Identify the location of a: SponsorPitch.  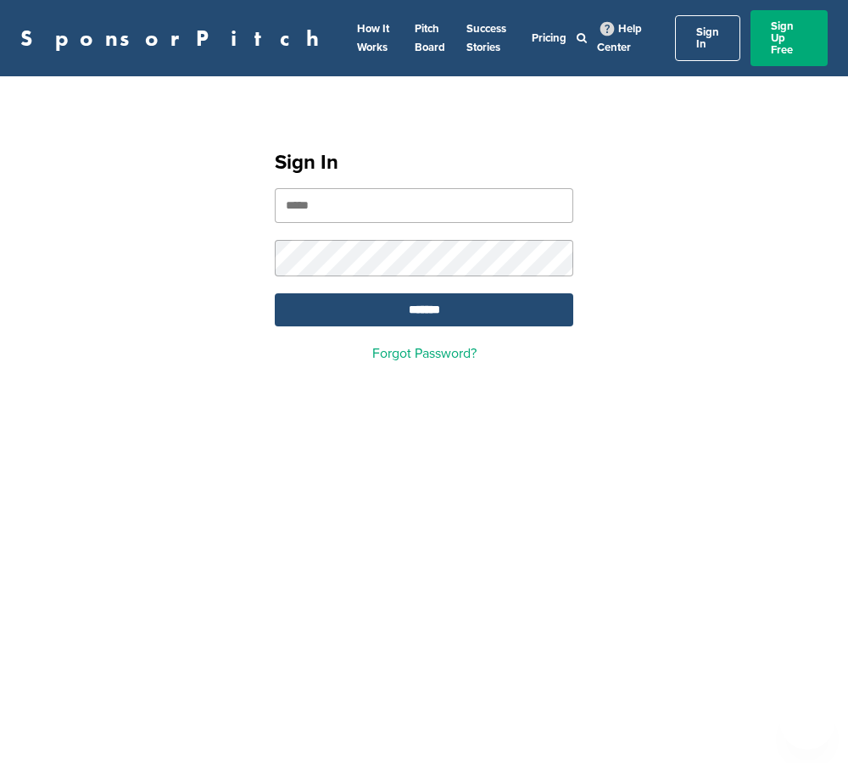
(175, 38).